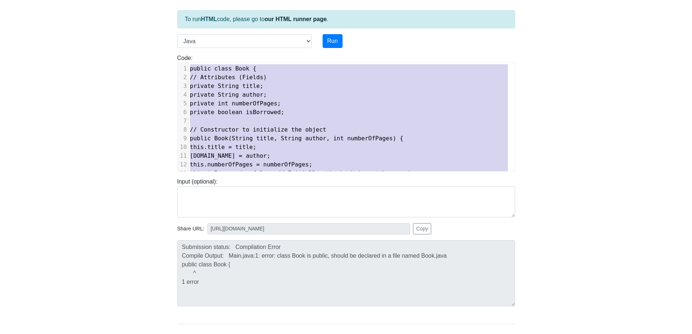 This screenshot has height=334, width=692. What do you see at coordinates (300, 173) in the screenshot?
I see `span: this.isBorrowed = false; // Initially, the book is not borrowed` at bounding box center [300, 173].